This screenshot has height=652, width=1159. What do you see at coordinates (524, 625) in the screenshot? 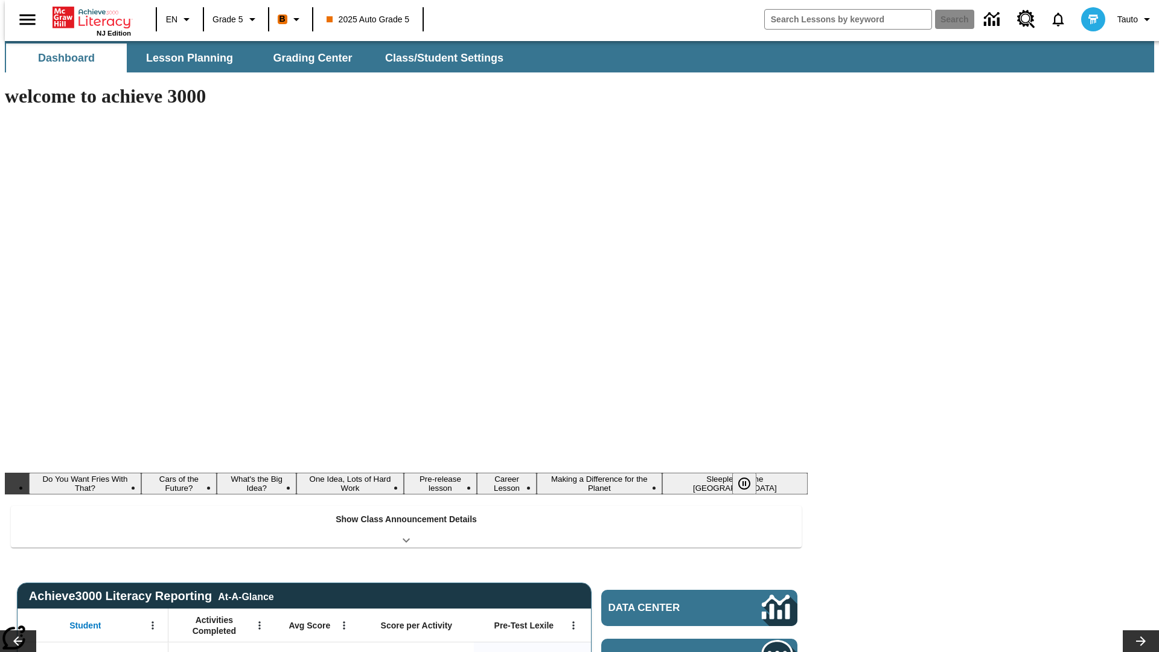
I see `span: Pre-Test Lexile` at bounding box center [524, 625].